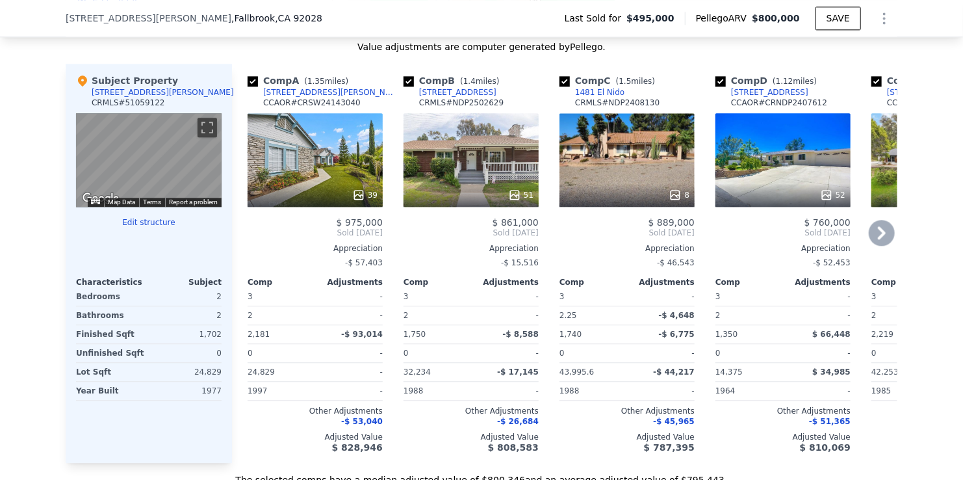 This screenshot has width=963, height=480. What do you see at coordinates (785, 81) in the screenshot?
I see `span: 1.12` at bounding box center [785, 81].